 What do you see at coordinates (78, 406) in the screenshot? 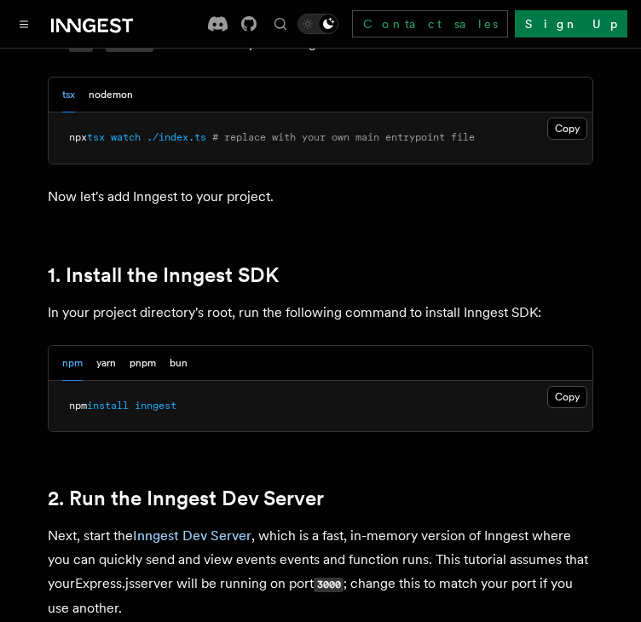
I see `span: npm` at bounding box center [78, 406].